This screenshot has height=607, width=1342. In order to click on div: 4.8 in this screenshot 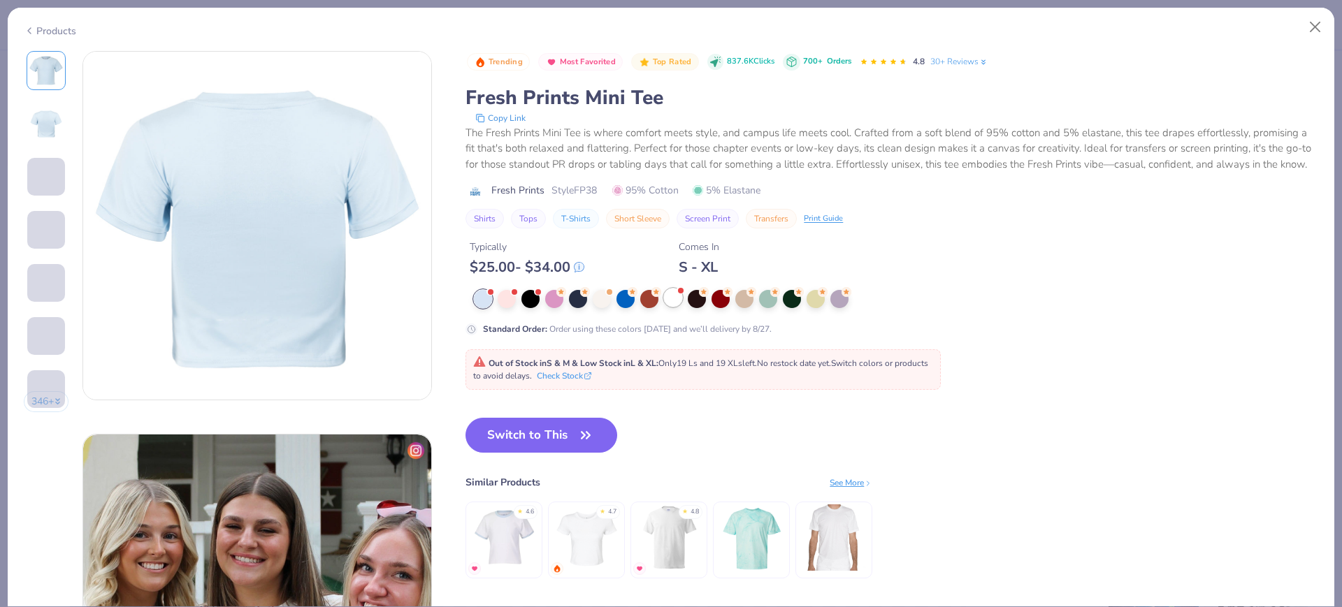, I will do `click(695, 512)`.